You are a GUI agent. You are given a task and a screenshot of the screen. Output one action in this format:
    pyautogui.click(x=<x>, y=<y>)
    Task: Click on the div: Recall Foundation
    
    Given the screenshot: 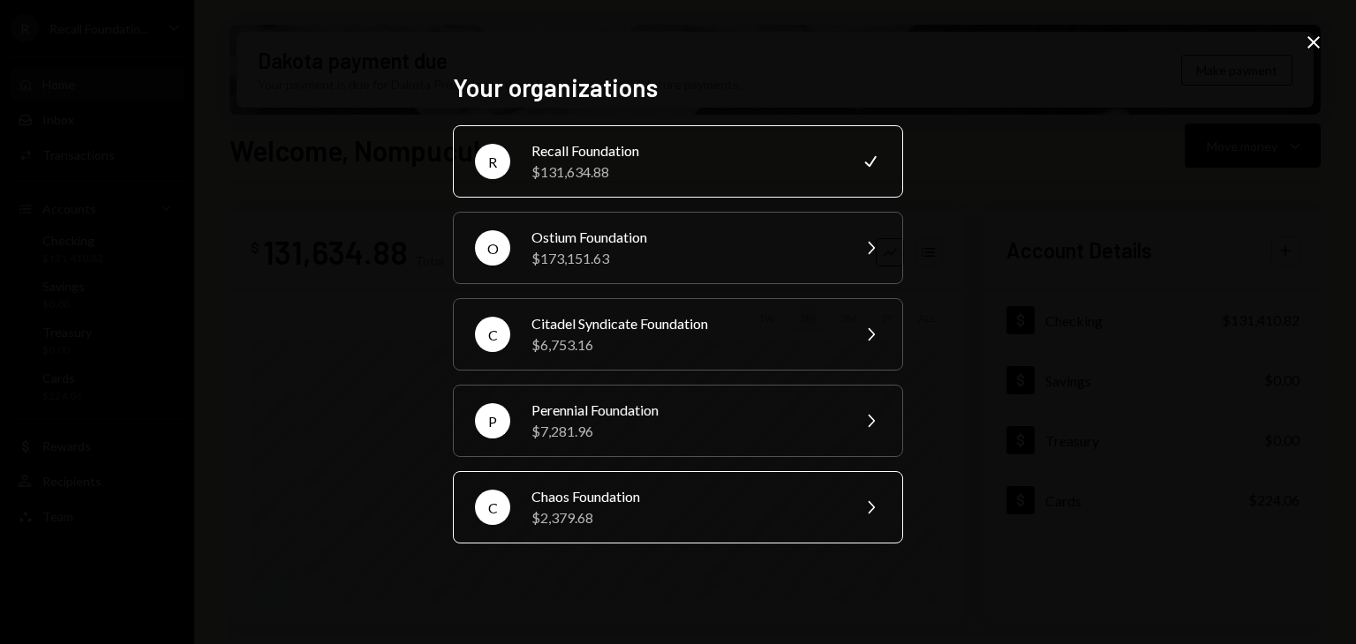 What is the action you would take?
    pyautogui.click(x=685, y=151)
    